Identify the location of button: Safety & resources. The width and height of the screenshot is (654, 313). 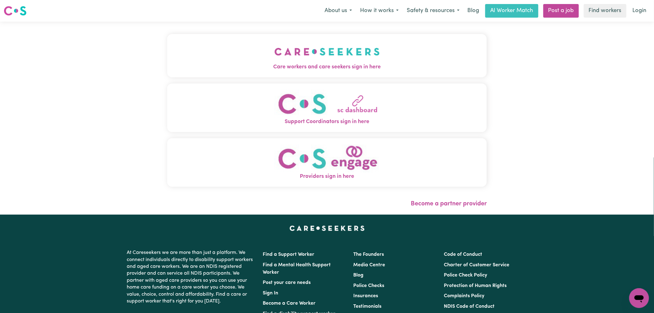
(433, 11).